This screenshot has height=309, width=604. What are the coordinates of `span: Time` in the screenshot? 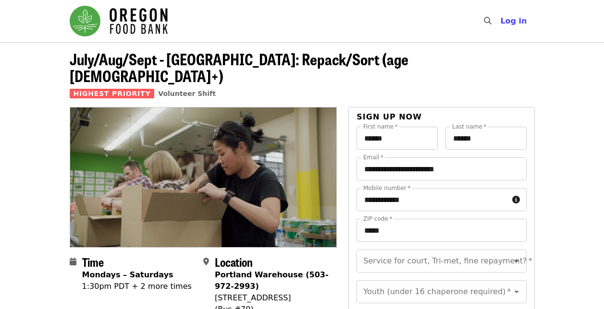 It's located at (93, 262).